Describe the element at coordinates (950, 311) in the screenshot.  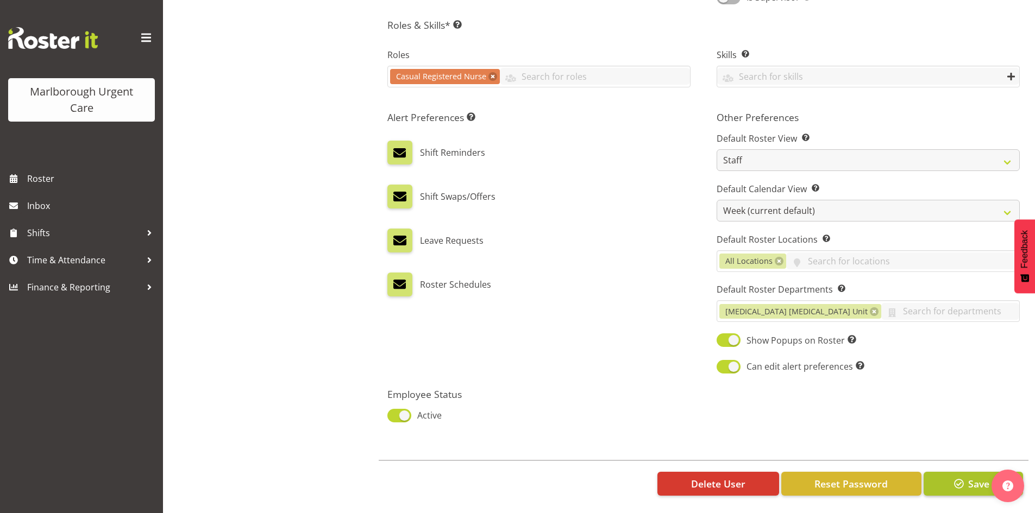
I see `input: Search for departments` at that location.